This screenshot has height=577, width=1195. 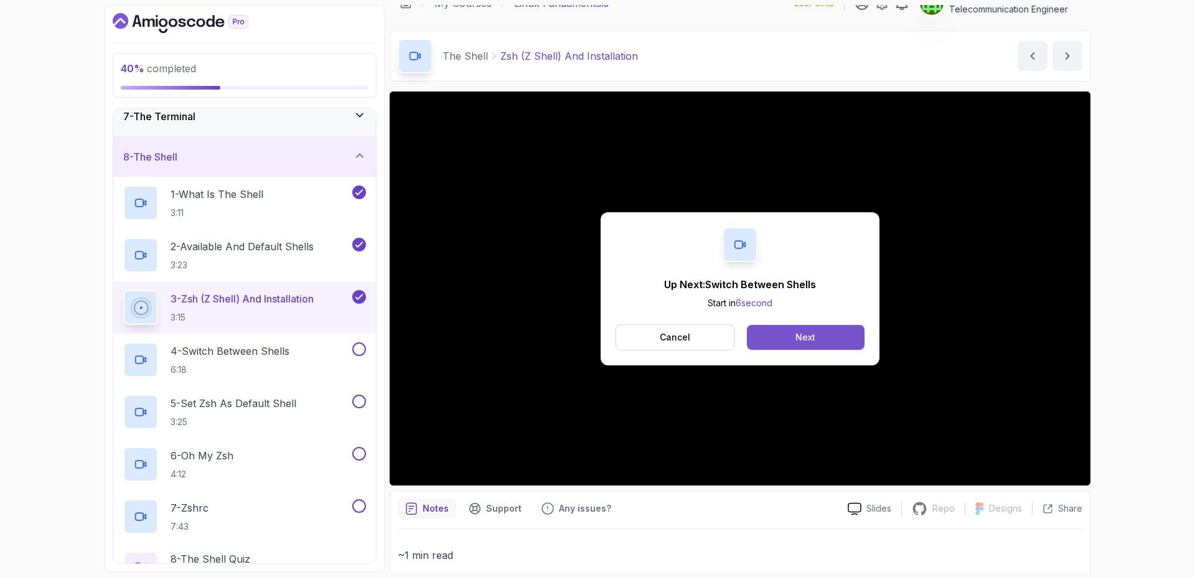 I want to click on p: 6 - Oh My Zsh, so click(x=202, y=456).